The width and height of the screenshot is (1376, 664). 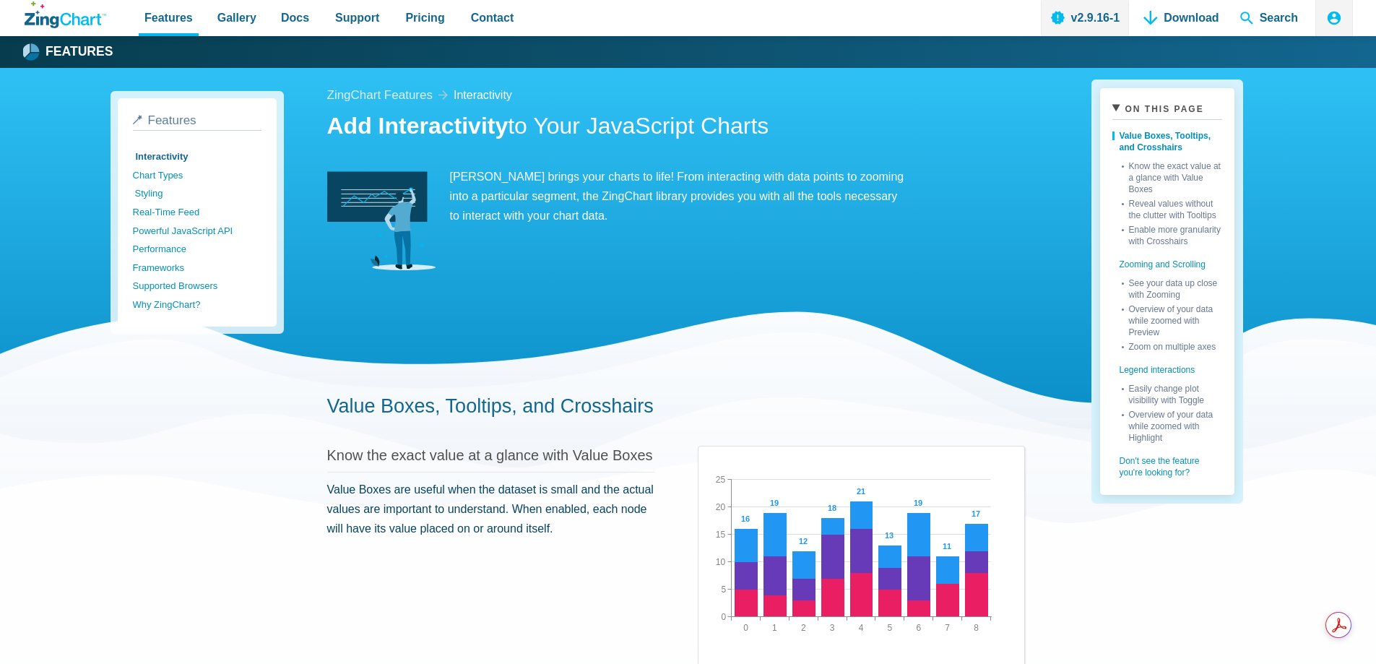 What do you see at coordinates (237, 17) in the screenshot?
I see `span: Gallery` at bounding box center [237, 17].